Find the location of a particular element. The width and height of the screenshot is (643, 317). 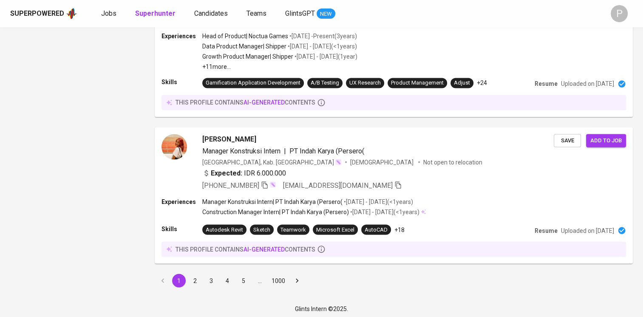

span: NEW is located at coordinates (326, 14).